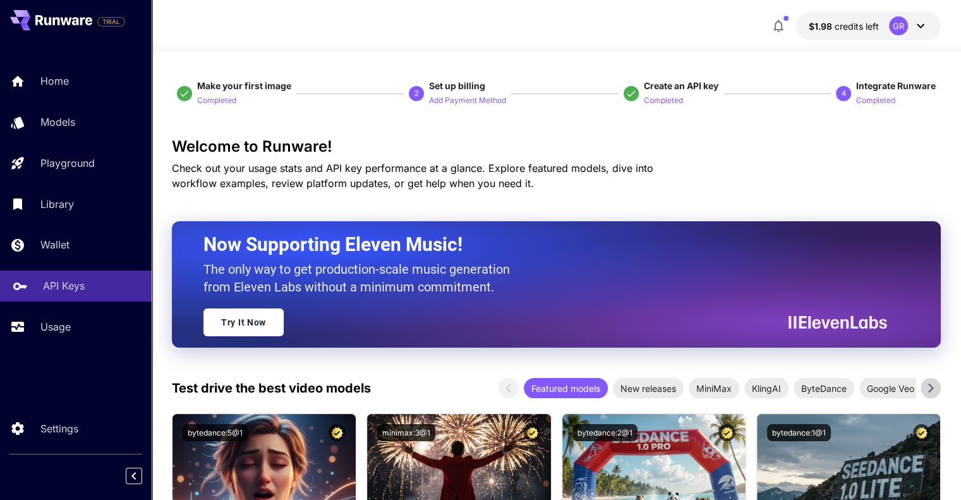  I want to click on h3: Welcome to Runware!, so click(556, 147).